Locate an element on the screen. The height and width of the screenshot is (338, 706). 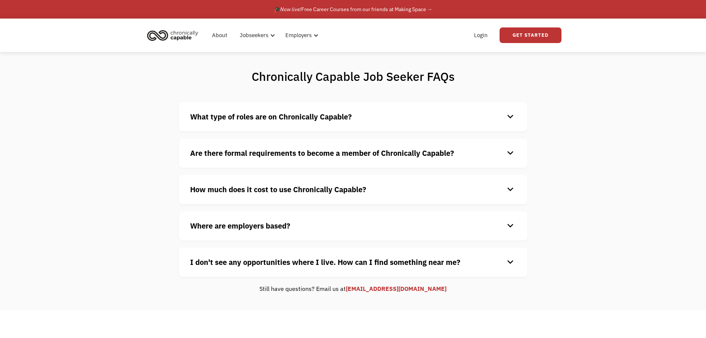
em: Now live! is located at coordinates (291, 9).